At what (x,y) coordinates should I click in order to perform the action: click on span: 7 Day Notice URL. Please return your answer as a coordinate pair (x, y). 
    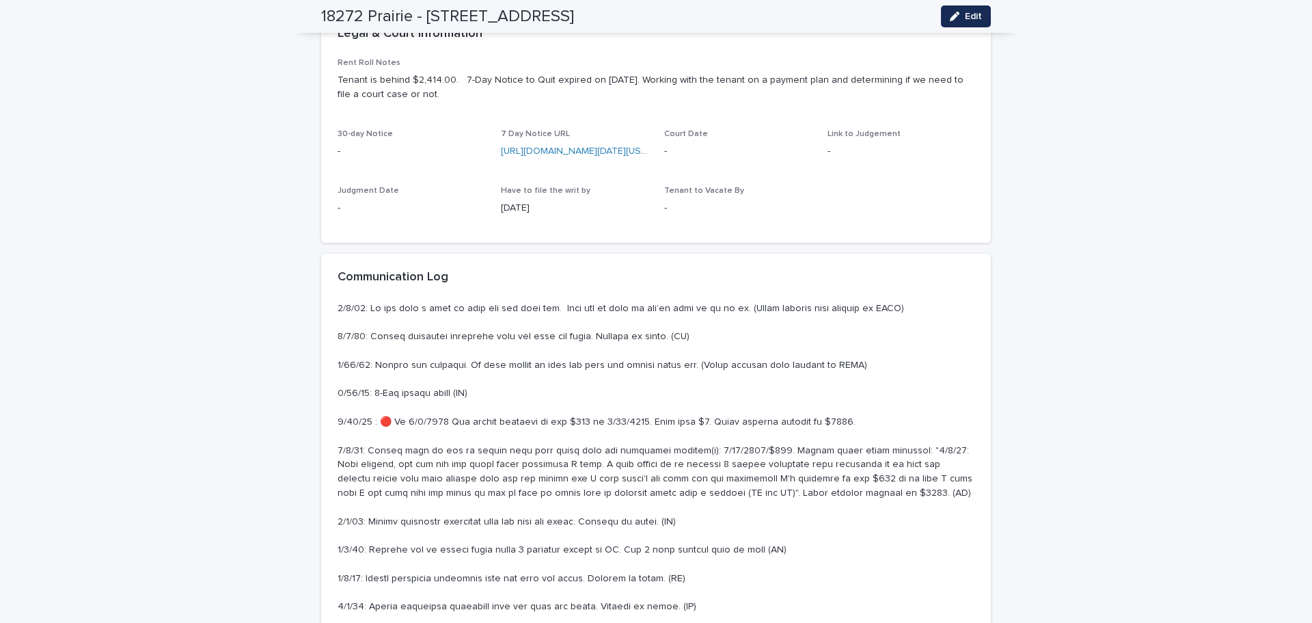
    Looking at the image, I should click on (535, 134).